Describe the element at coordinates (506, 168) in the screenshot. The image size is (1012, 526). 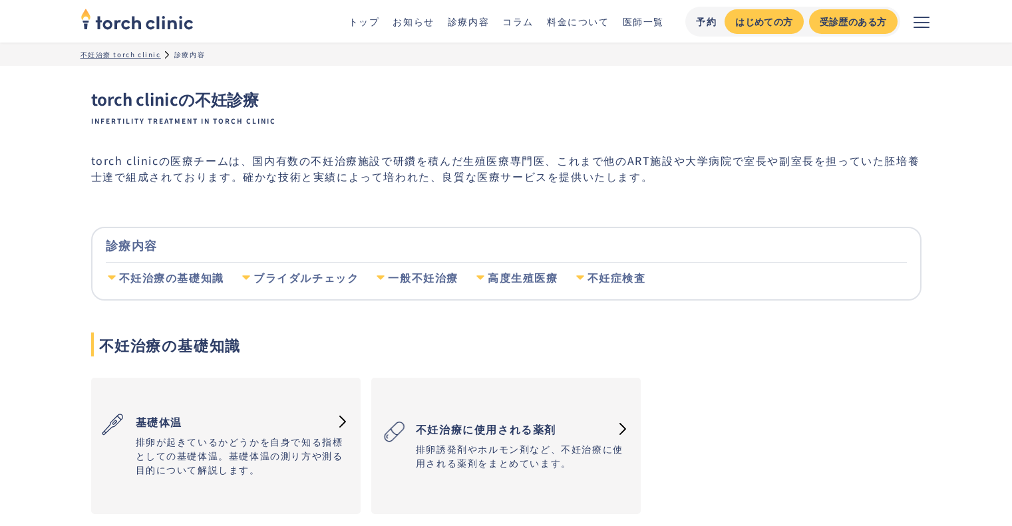
I see `p: torch clinicの医療チームは、国内有数の不妊治療施設で研鑽を積んだ生殖医療専門医、これまで他のART施設や大学病院で室長や副室長を担っていた胚培養士達で組成されております。確かな技術と...` at that location.